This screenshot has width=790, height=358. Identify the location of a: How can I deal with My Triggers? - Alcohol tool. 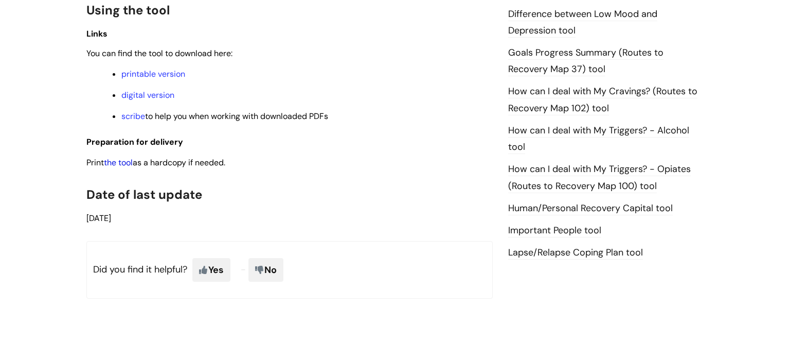
(599, 139).